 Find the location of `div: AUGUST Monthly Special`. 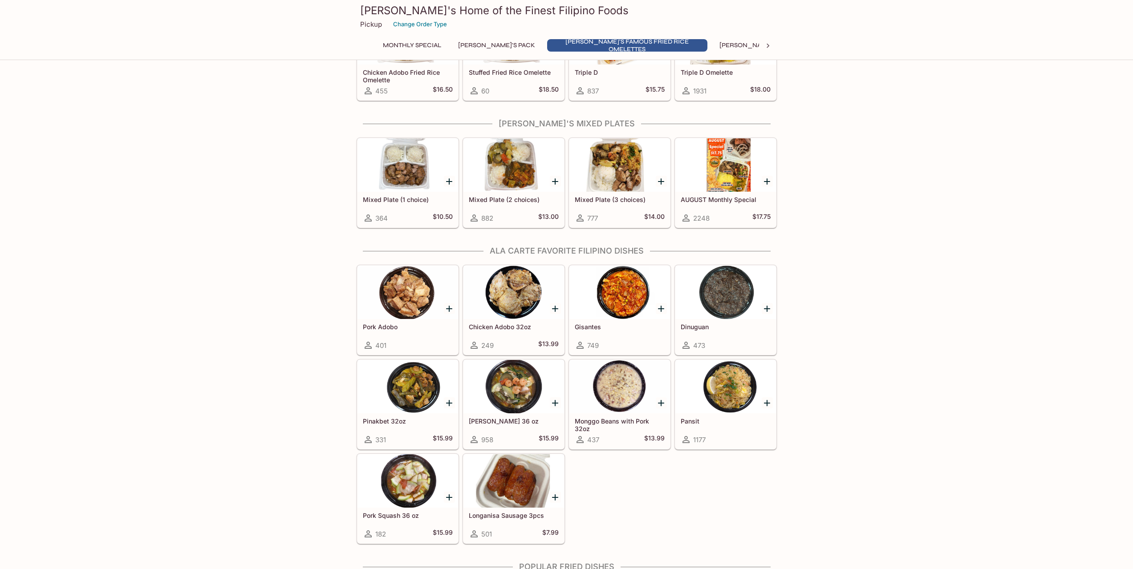

div: AUGUST Monthly Special is located at coordinates (725, 165).